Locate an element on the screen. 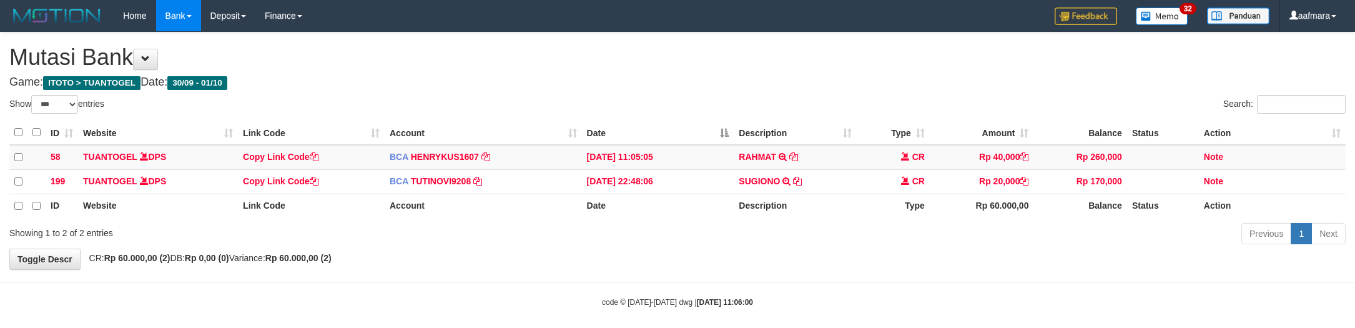 The image size is (1355, 328). td: Rp 260,000 is located at coordinates (1079, 157).